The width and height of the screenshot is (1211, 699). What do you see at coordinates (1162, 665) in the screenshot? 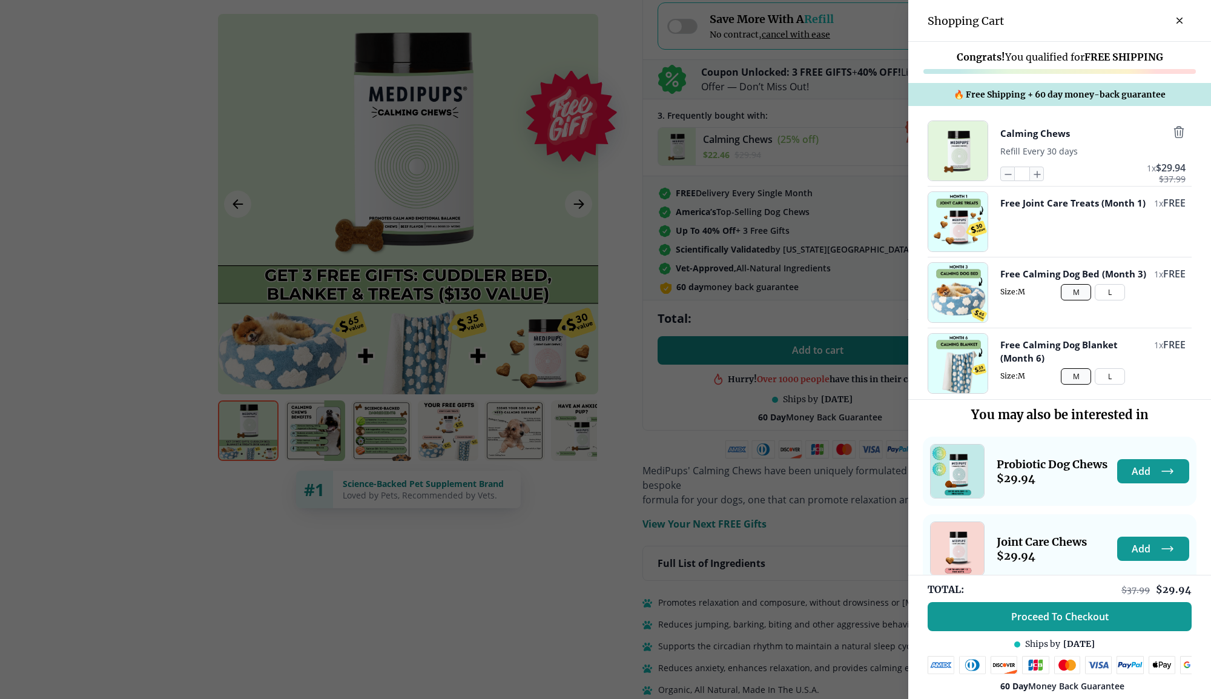
I see `img: apple` at bounding box center [1162, 665].